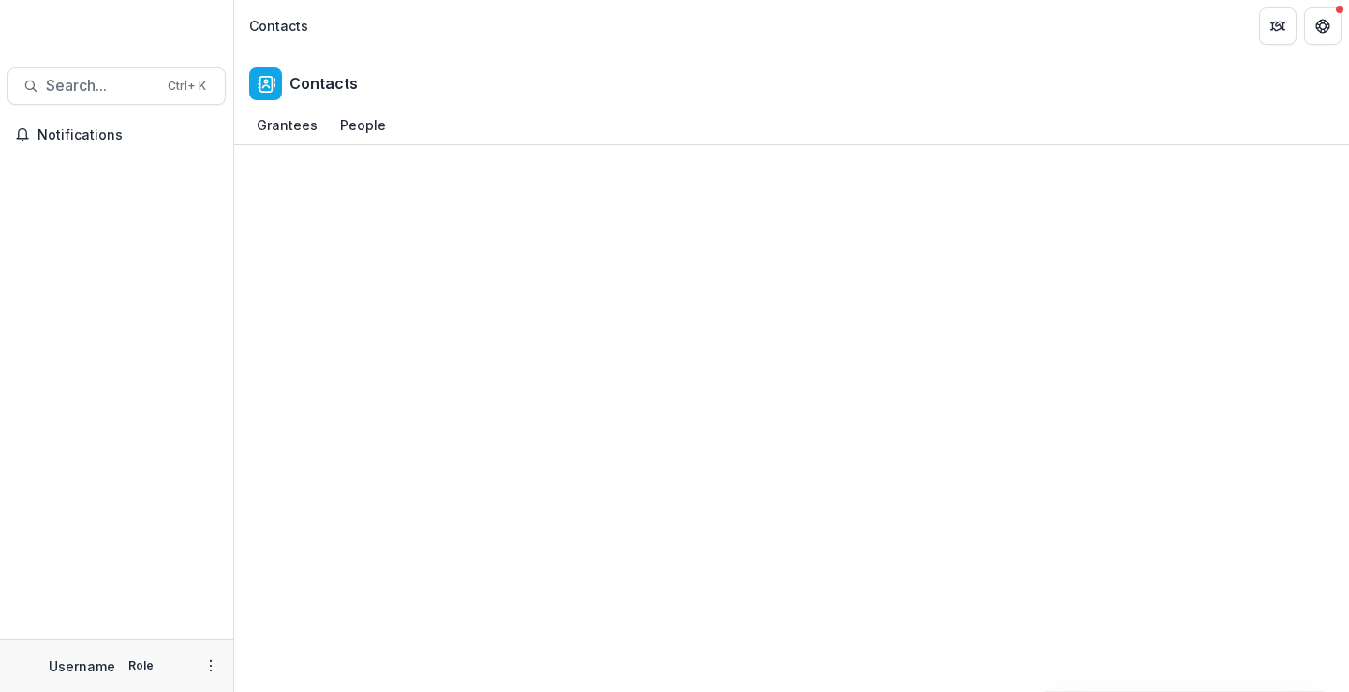 Image resolution: width=1349 pixels, height=692 pixels. I want to click on span: Search..., so click(101, 85).